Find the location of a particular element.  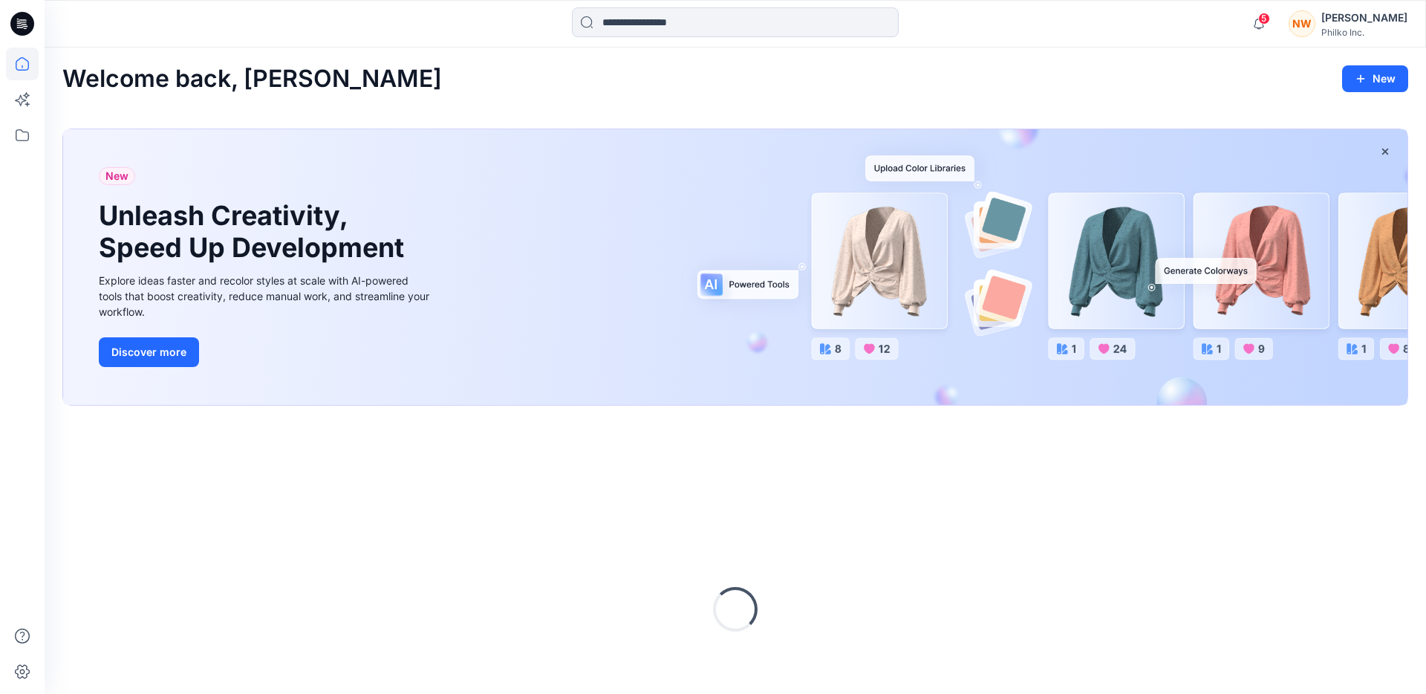

h1: Unleash Creativity, Speed Up Development is located at coordinates (255, 232).